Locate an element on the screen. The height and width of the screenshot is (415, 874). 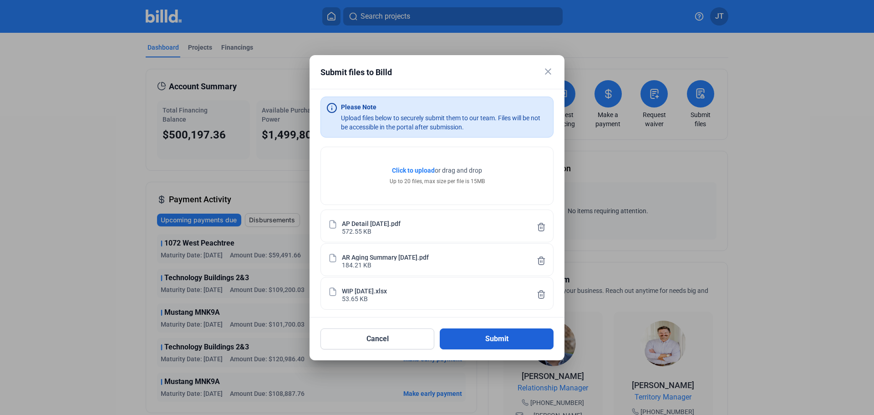
div: 53.65 KB is located at coordinates (355, 298).